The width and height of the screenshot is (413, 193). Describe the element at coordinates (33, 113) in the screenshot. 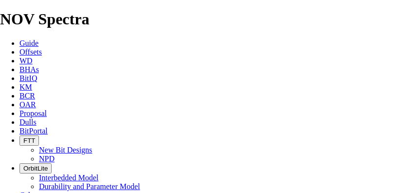

I see `a: Proposal` at that location.